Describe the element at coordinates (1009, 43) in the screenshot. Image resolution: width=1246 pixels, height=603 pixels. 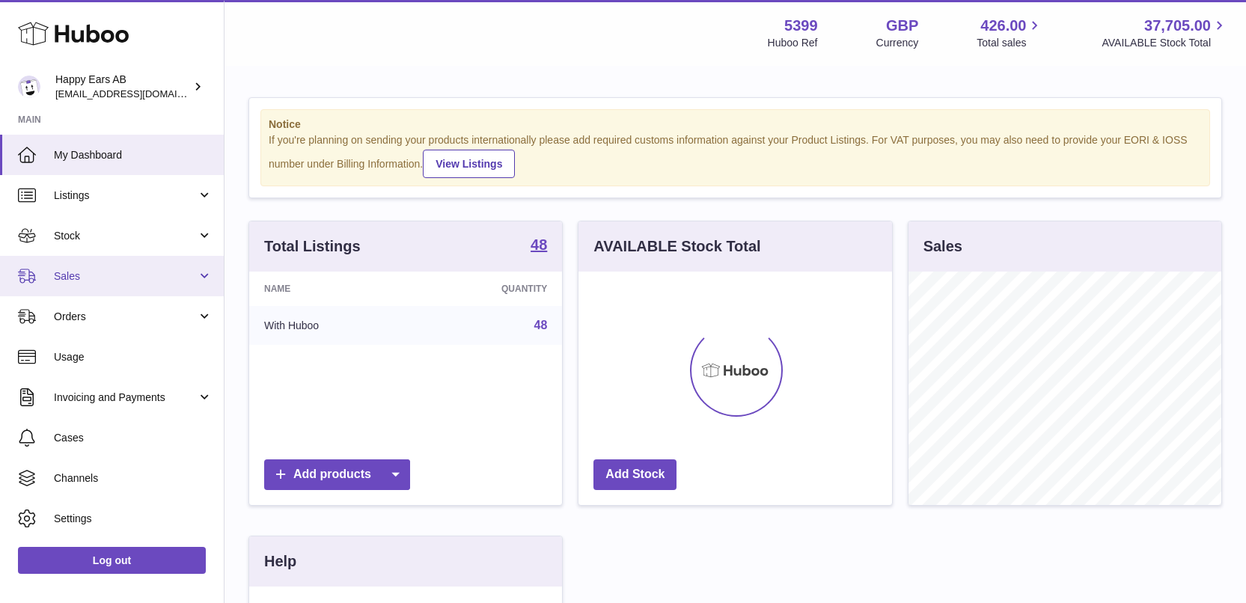
I see `span: Total sales` at that location.